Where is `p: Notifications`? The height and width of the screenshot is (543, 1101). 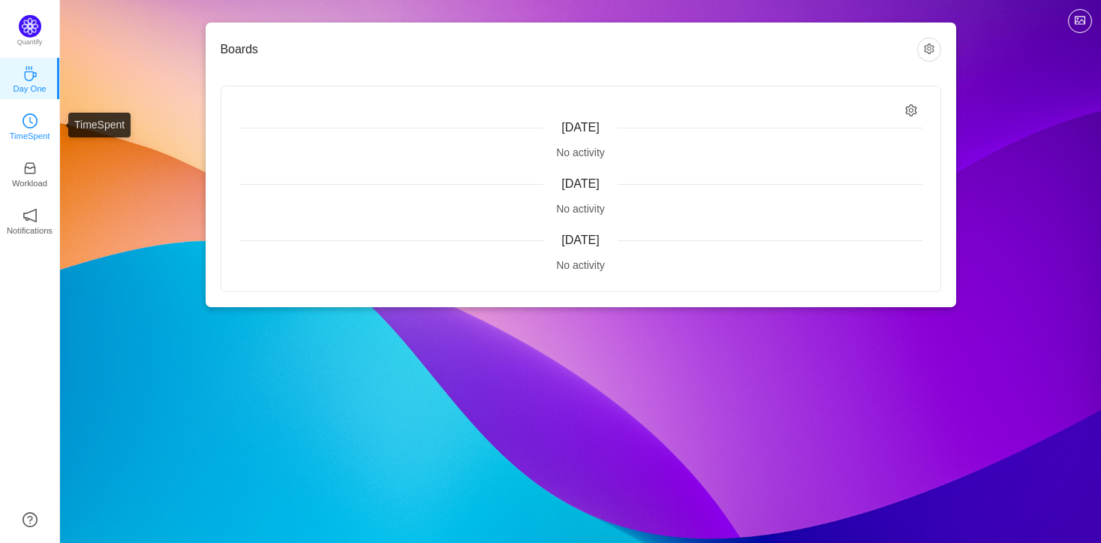 p: Notifications is located at coordinates (29, 230).